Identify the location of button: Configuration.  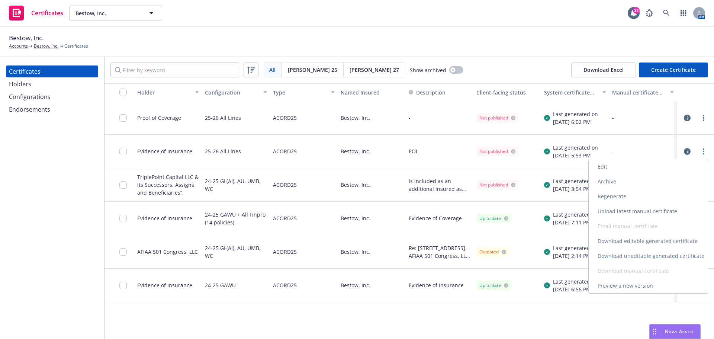
(236, 92).